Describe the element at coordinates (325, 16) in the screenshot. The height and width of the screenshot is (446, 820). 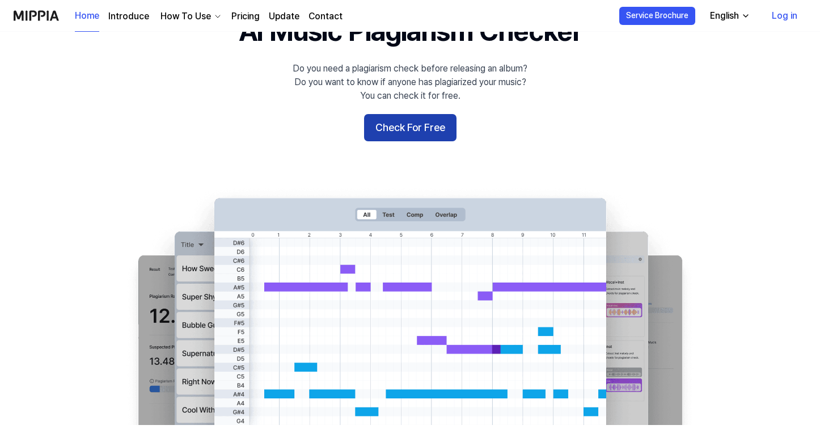
I see `a: Contact` at that location.